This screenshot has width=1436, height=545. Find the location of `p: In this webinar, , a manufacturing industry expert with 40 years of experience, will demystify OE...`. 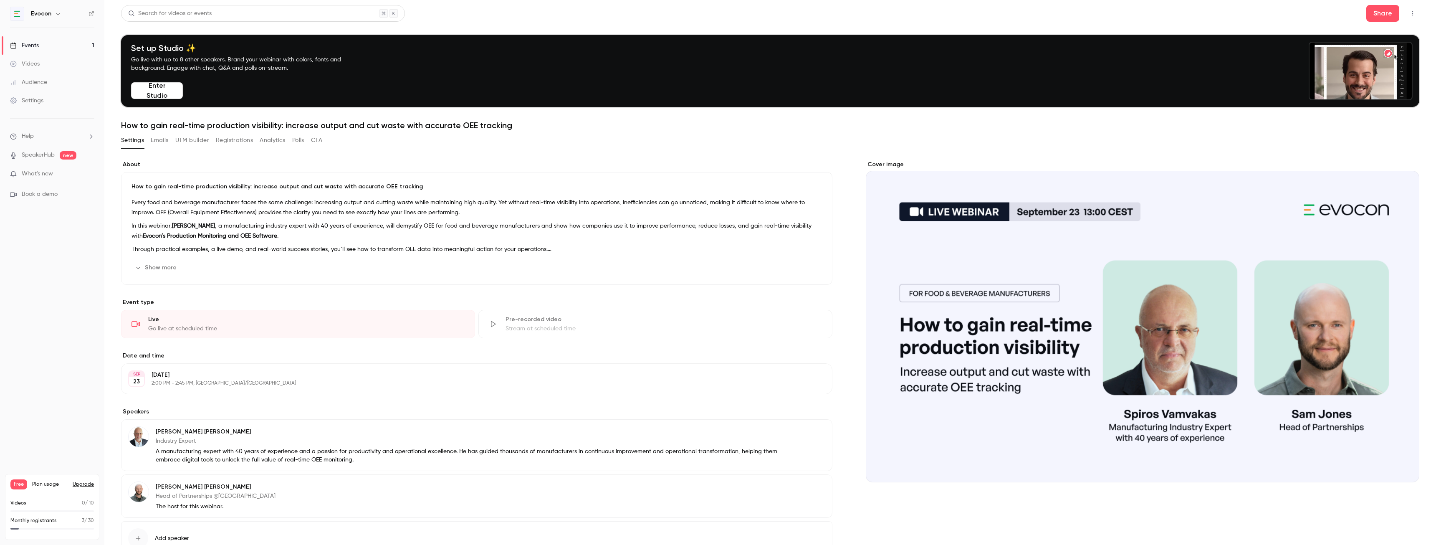

p: In this webinar, , a manufacturing industry expert with 40 years of experience, will demystify OE... is located at coordinates (477, 231).